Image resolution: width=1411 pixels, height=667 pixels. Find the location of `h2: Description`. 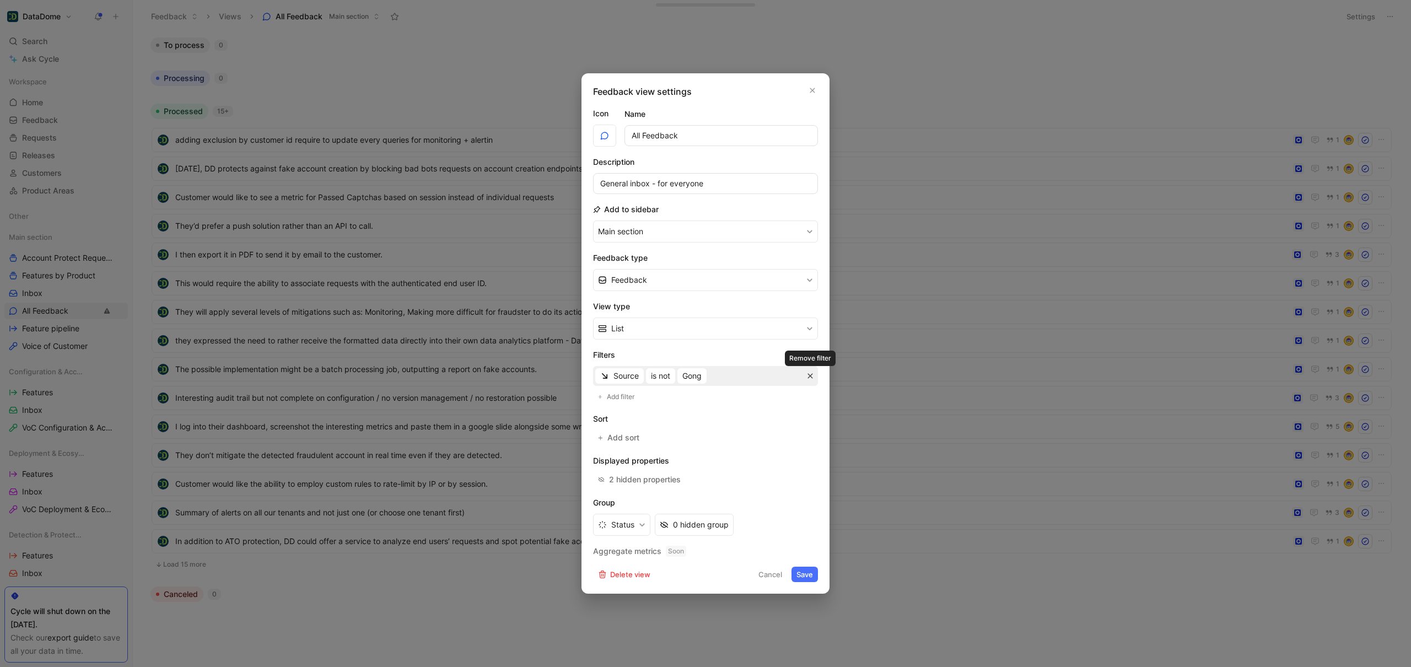

h2: Description is located at coordinates (614, 162).